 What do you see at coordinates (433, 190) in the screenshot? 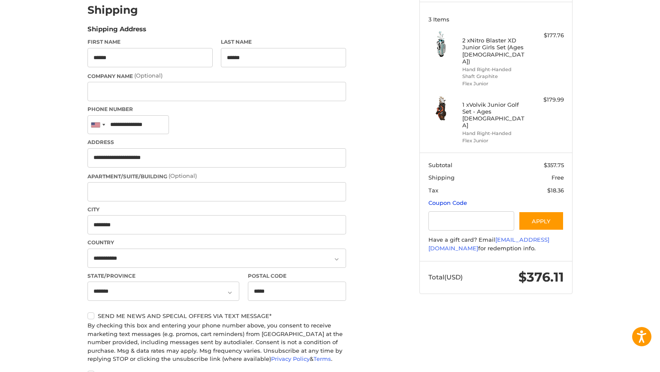
I see `span: Tax` at bounding box center [433, 190].